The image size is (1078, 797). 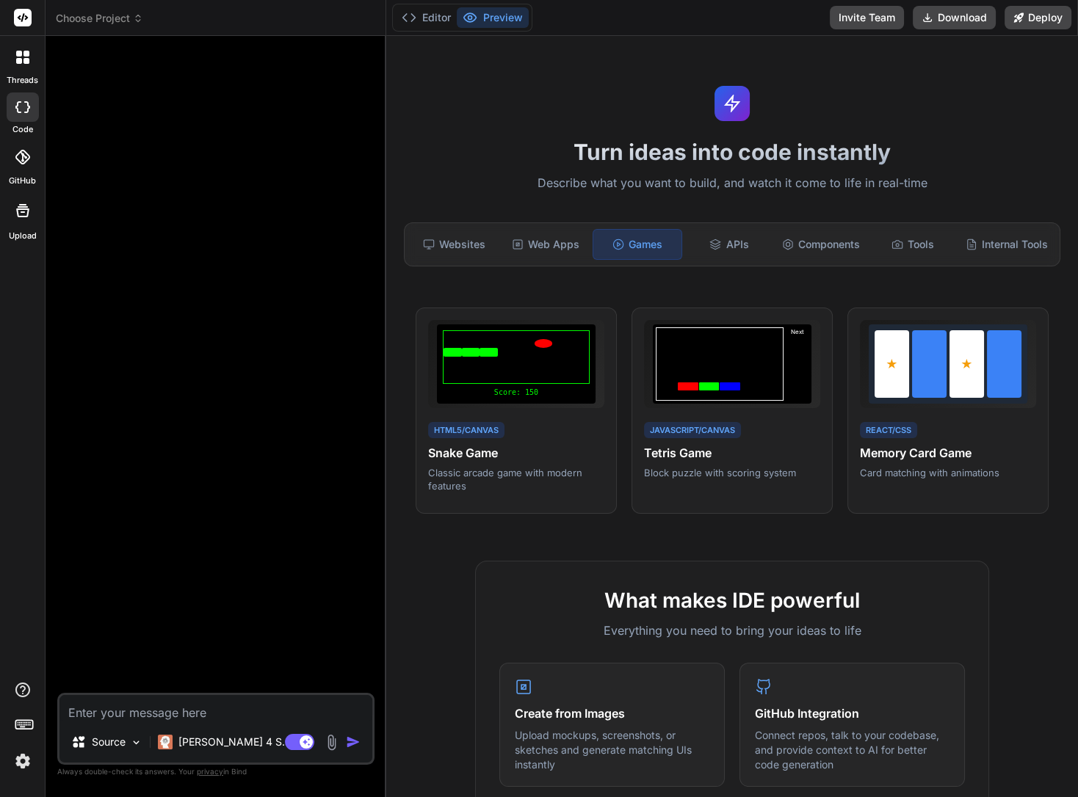 What do you see at coordinates (1007, 245) in the screenshot?
I see `div: Internal Tools` at bounding box center [1007, 245].